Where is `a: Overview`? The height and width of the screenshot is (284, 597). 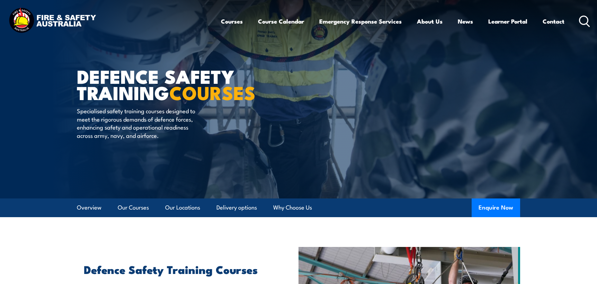
a: Overview is located at coordinates (89, 208).